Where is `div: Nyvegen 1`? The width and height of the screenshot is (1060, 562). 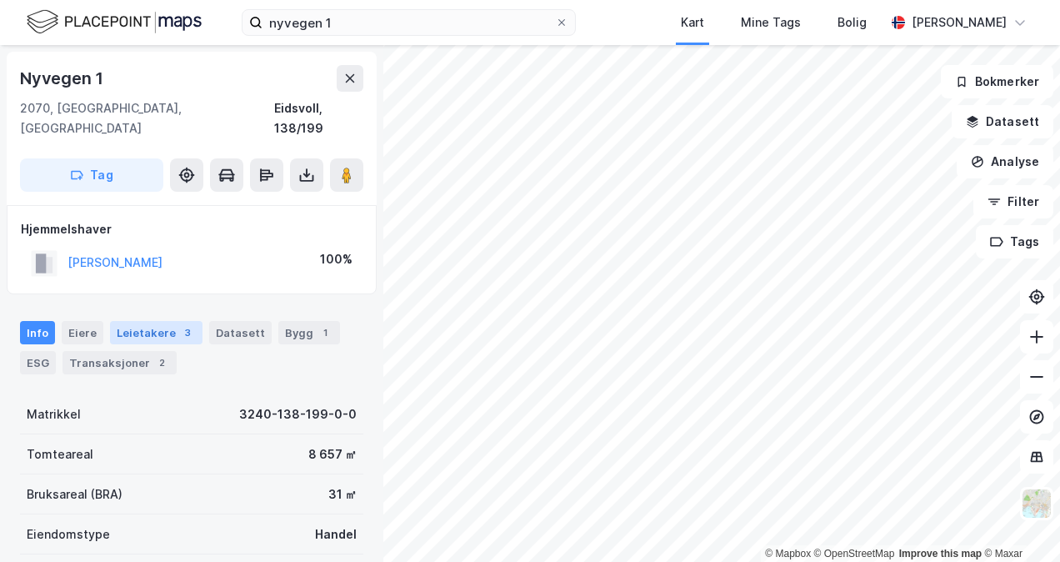 div: Nyvegen 1 is located at coordinates (63, 78).